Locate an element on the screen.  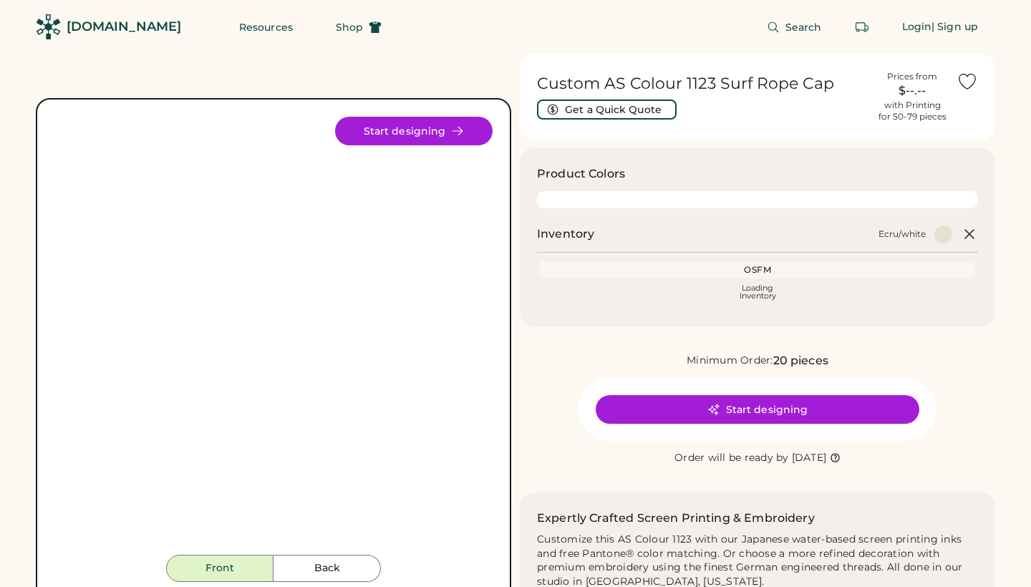
img: 1123 - Ecru/white Front Image is located at coordinates (274, 336).